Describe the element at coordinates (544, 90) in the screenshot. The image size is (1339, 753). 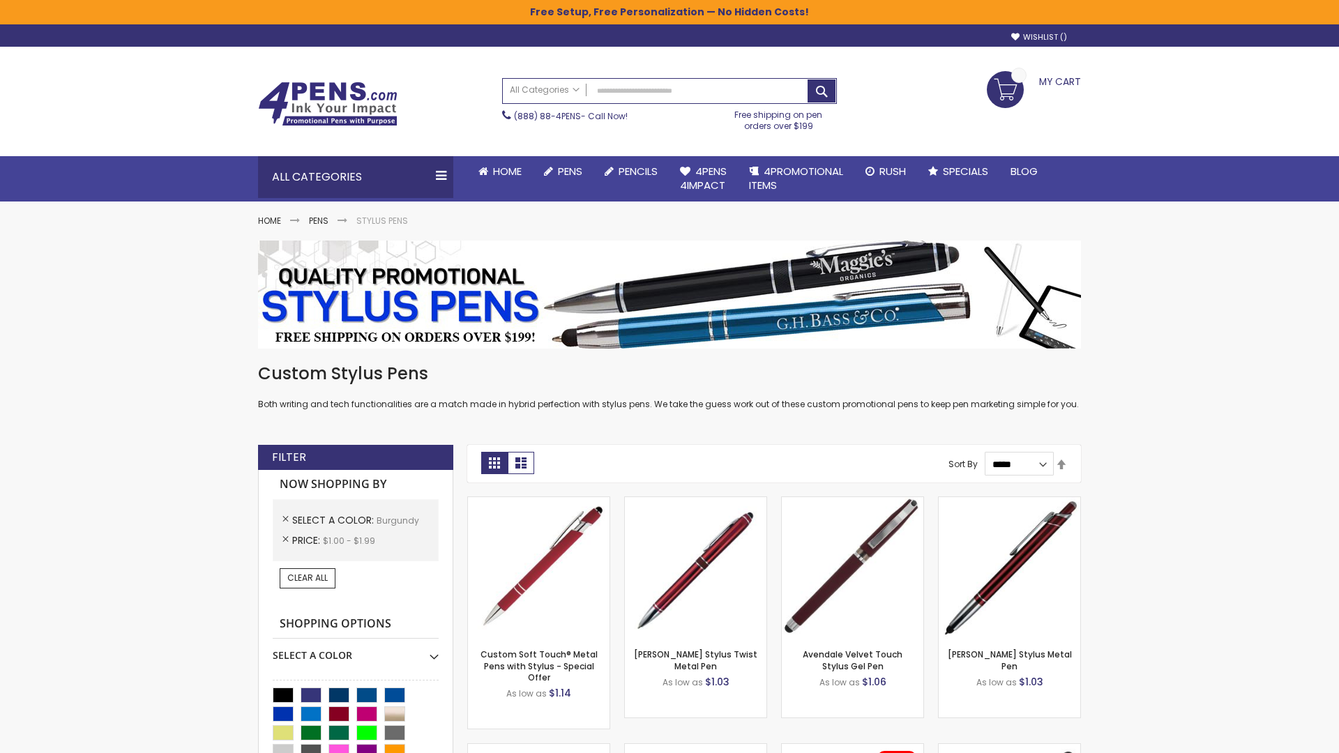
I see `span: All Categories` at that location.